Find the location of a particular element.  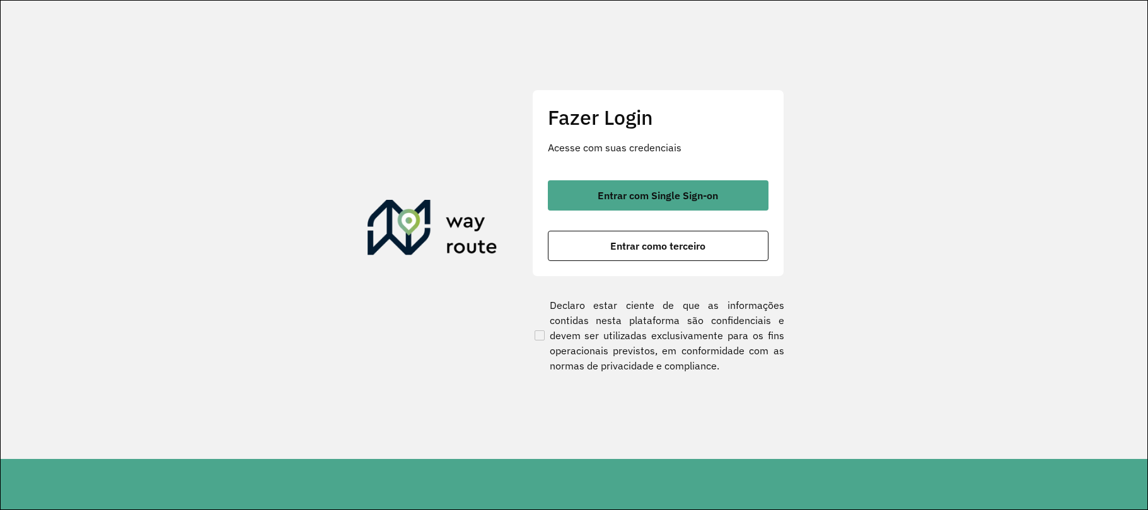

label: Declaro estar ciente de que as informações contidas nesta plataforma são confidenciais e devem se... is located at coordinates (658, 335).